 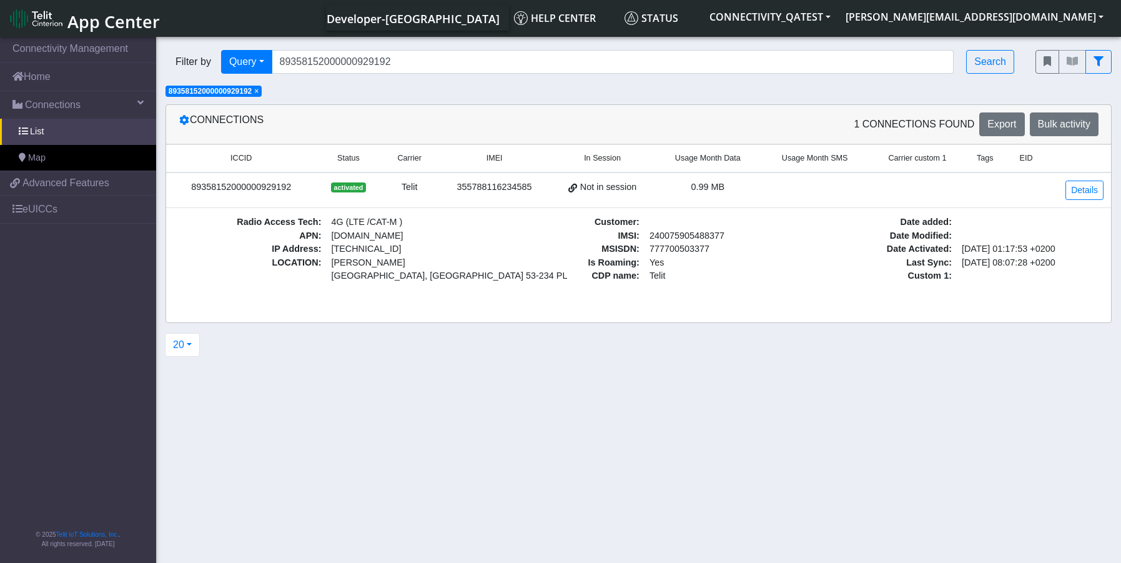 I want to click on span: EID, so click(x=1026, y=158).